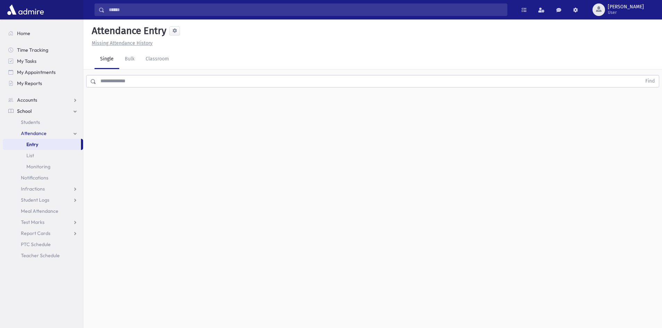 This screenshot has height=328, width=662. I want to click on h5: Attendance Entry, so click(128, 31).